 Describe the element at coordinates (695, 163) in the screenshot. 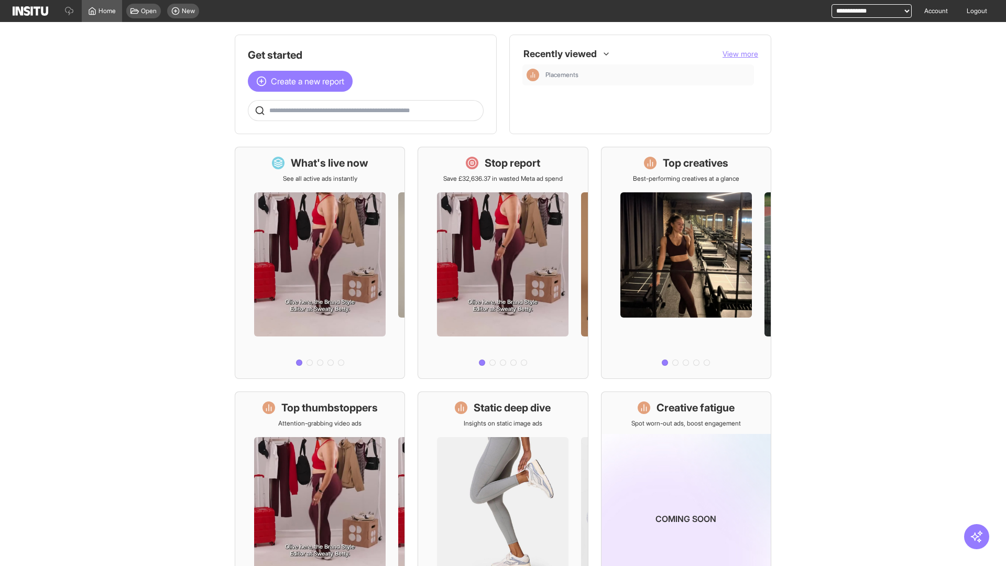

I see `h1: Top creatives` at that location.